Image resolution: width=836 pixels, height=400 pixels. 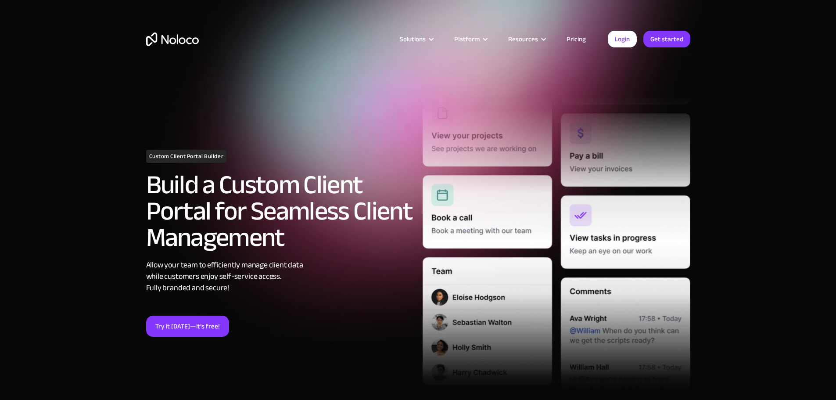 I want to click on a: Pricing, so click(x=576, y=39).